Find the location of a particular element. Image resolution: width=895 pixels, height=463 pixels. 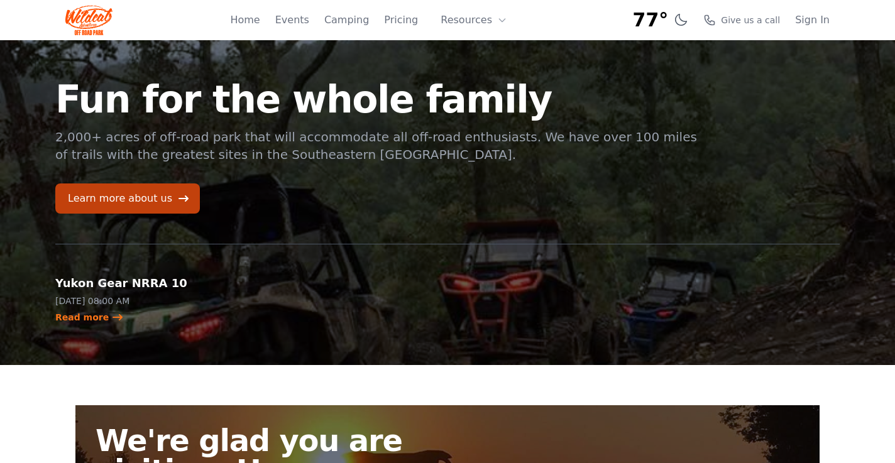

a: Camping is located at coordinates (346, 20).